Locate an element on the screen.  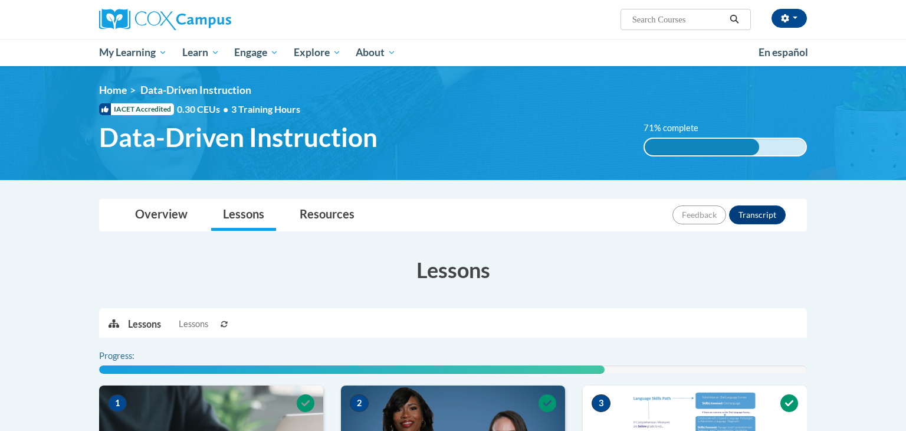
span: En español is located at coordinates (784, 52).